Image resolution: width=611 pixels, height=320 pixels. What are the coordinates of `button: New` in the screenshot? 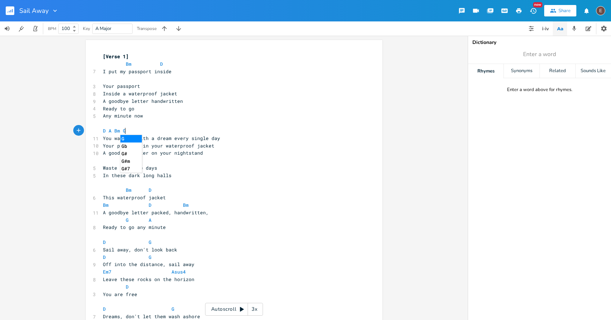 It's located at (533, 11).